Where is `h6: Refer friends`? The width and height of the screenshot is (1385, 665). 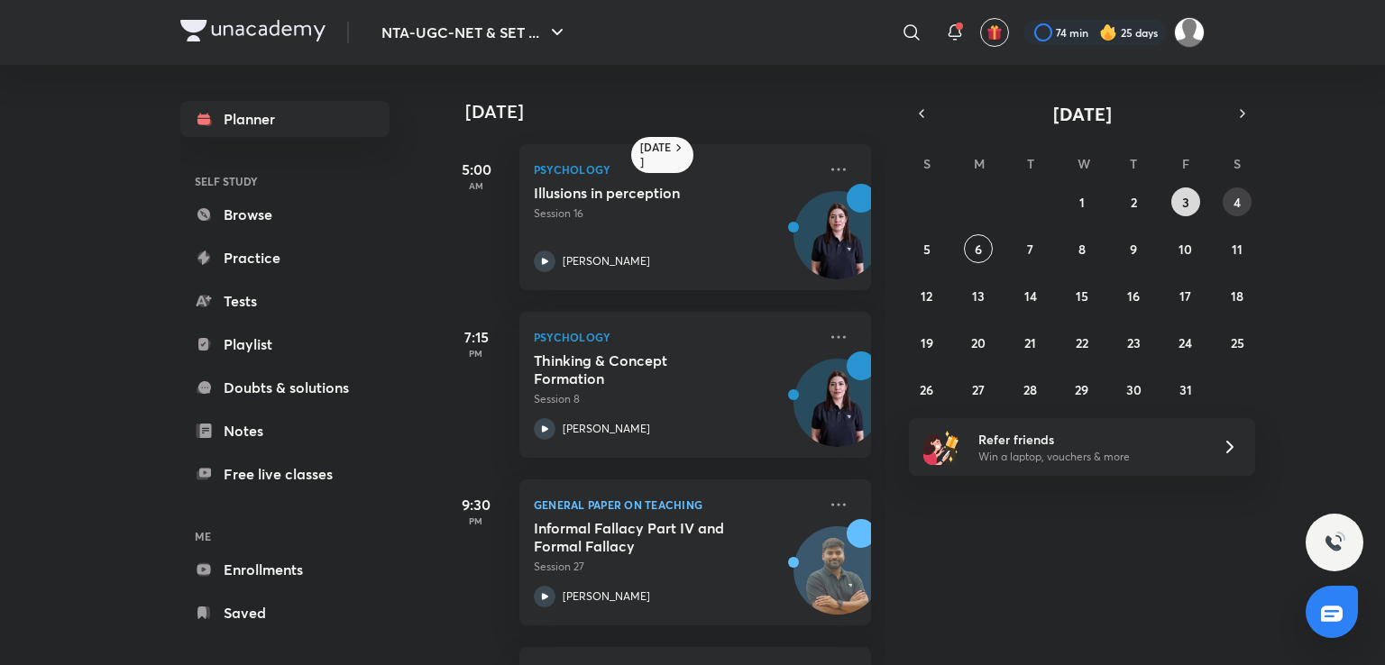 h6: Refer friends is located at coordinates (1089, 439).